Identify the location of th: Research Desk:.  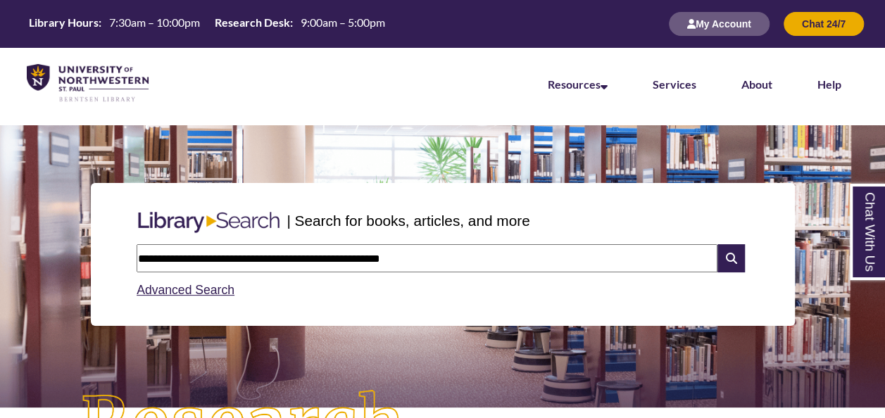
(252, 23).